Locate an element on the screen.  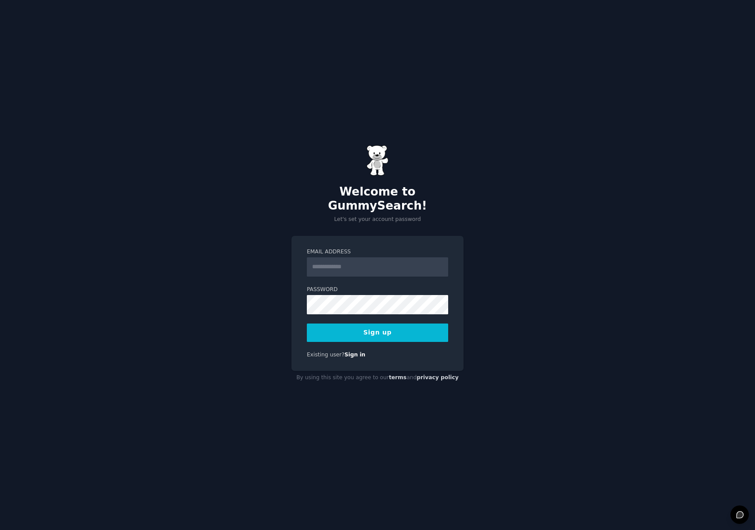
label: Password is located at coordinates (377, 290).